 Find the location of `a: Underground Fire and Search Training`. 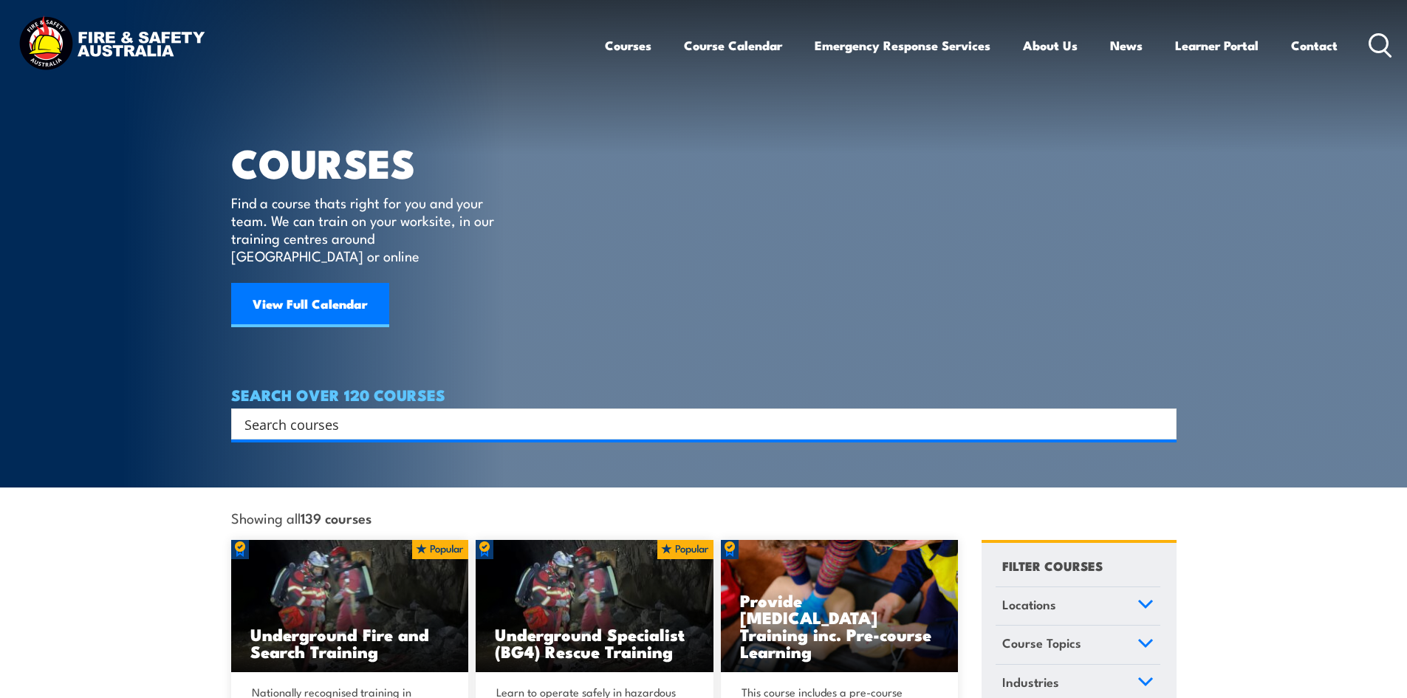

a: Underground Fire and Search Training is located at coordinates (350, 606).